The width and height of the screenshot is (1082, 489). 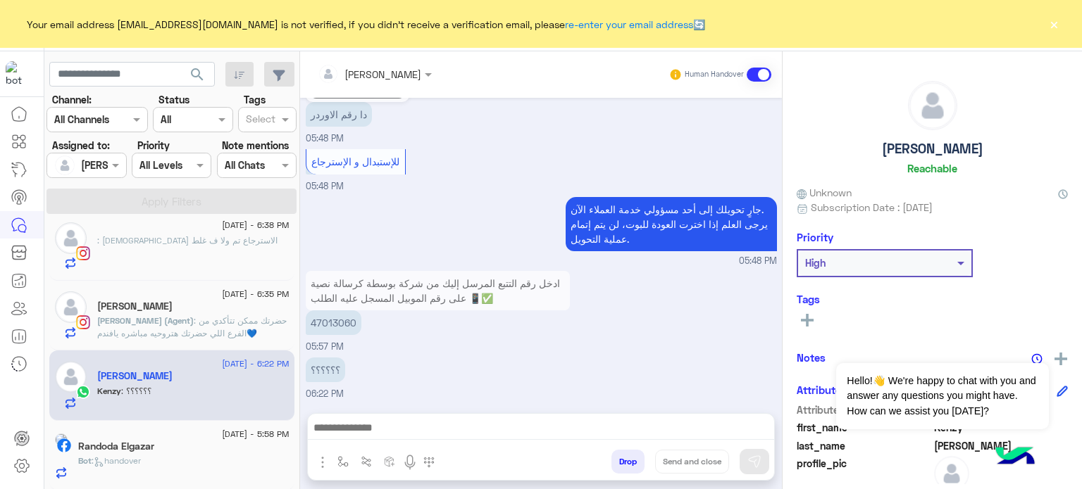 What do you see at coordinates (61, 440) in the screenshot?
I see `img: picture` at bounding box center [61, 440].